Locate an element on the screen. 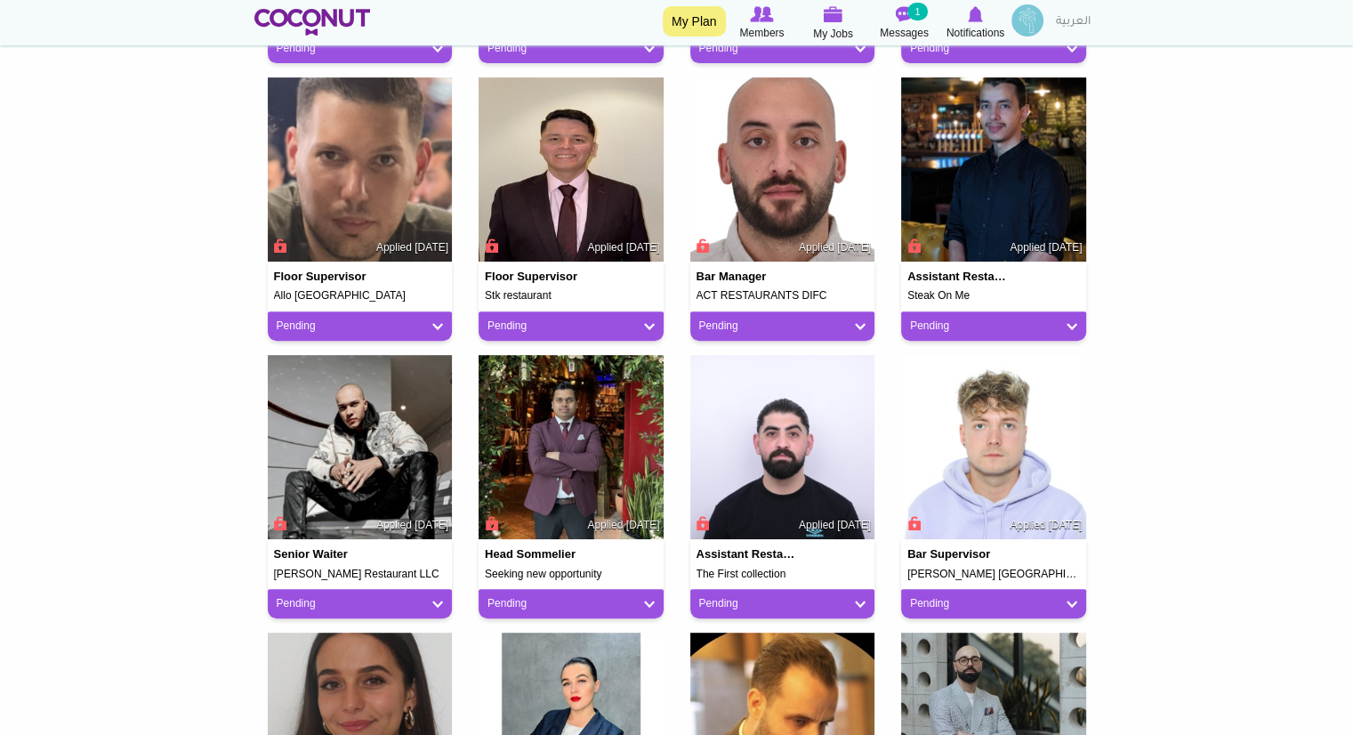  span: Notifications is located at coordinates (975, 33).